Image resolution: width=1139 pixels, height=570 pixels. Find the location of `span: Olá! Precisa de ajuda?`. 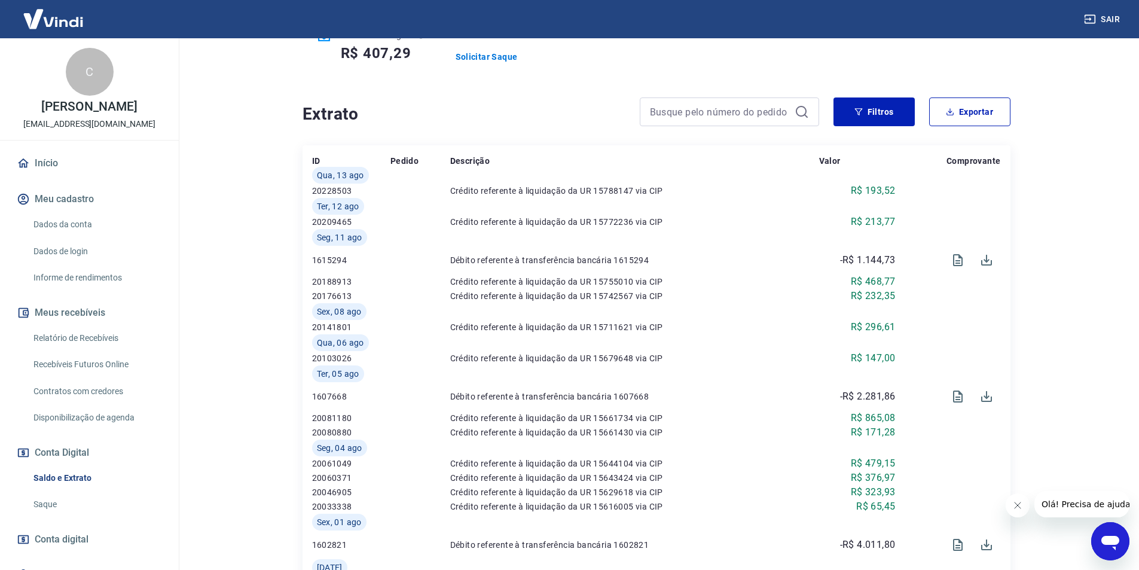

span: Olá! Precisa de ajuda? is located at coordinates (54, 13).